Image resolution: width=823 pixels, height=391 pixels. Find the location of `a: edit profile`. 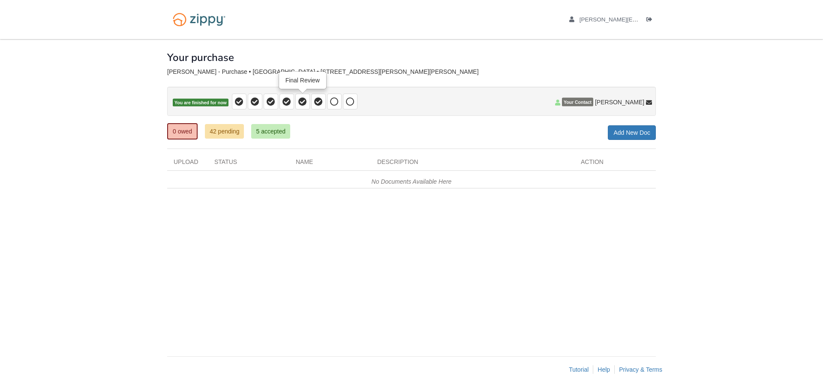

a: edit profile is located at coordinates (671, 21).